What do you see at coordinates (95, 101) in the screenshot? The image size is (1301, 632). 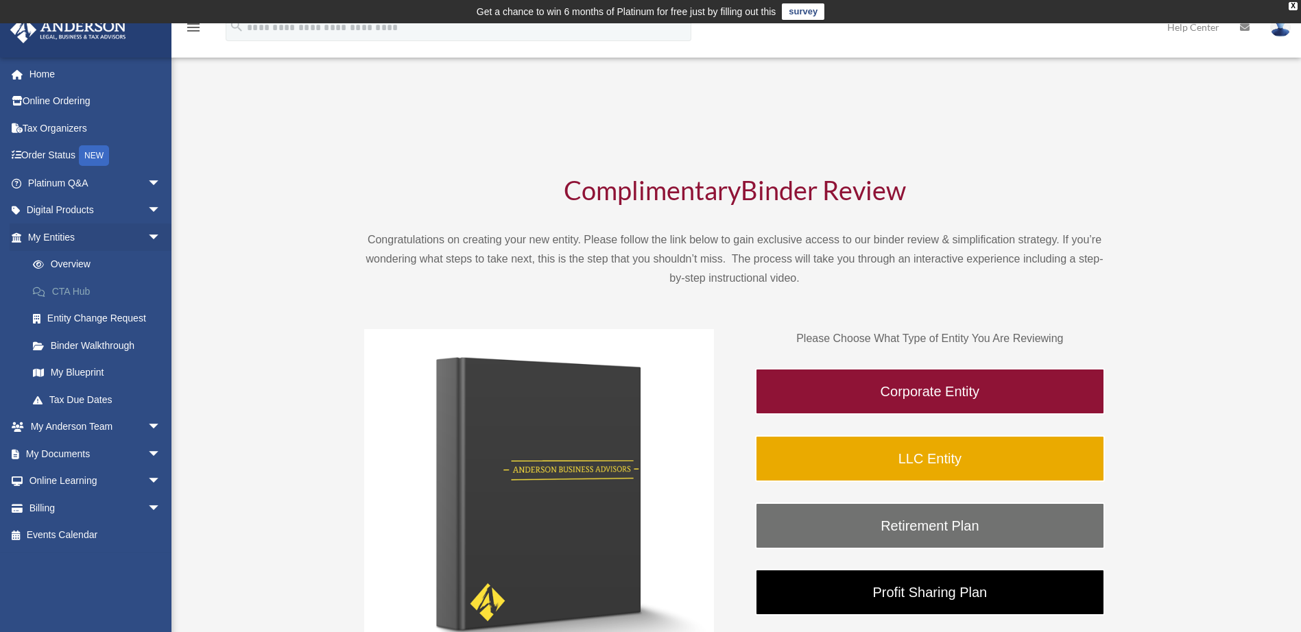 I see `a: Online Ordering` at bounding box center [95, 101].